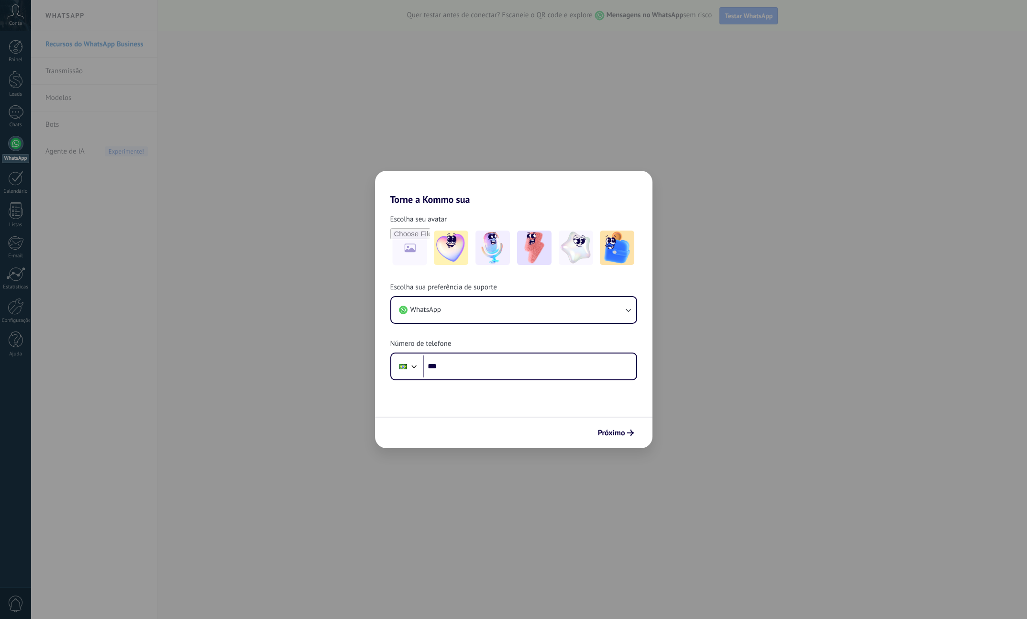 The image size is (1027, 619). What do you see at coordinates (617, 248) in the screenshot?
I see `img: -5.jpeg` at bounding box center [617, 248].